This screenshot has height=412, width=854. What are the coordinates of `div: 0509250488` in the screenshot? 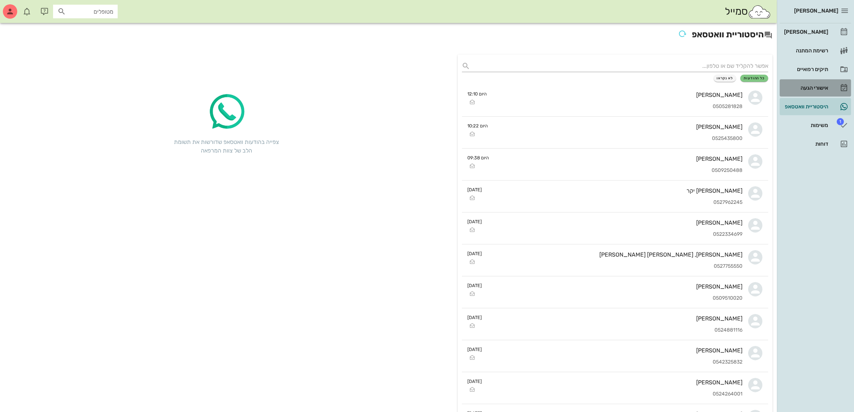 It's located at (619, 170).